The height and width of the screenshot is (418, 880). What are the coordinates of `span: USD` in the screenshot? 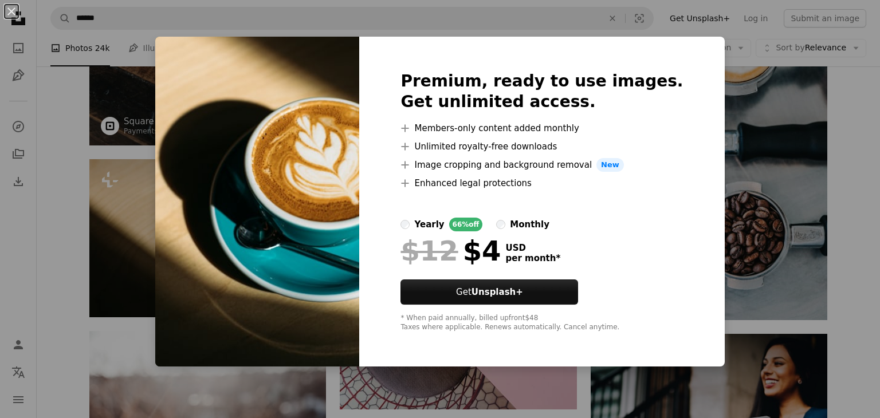 It's located at (533, 248).